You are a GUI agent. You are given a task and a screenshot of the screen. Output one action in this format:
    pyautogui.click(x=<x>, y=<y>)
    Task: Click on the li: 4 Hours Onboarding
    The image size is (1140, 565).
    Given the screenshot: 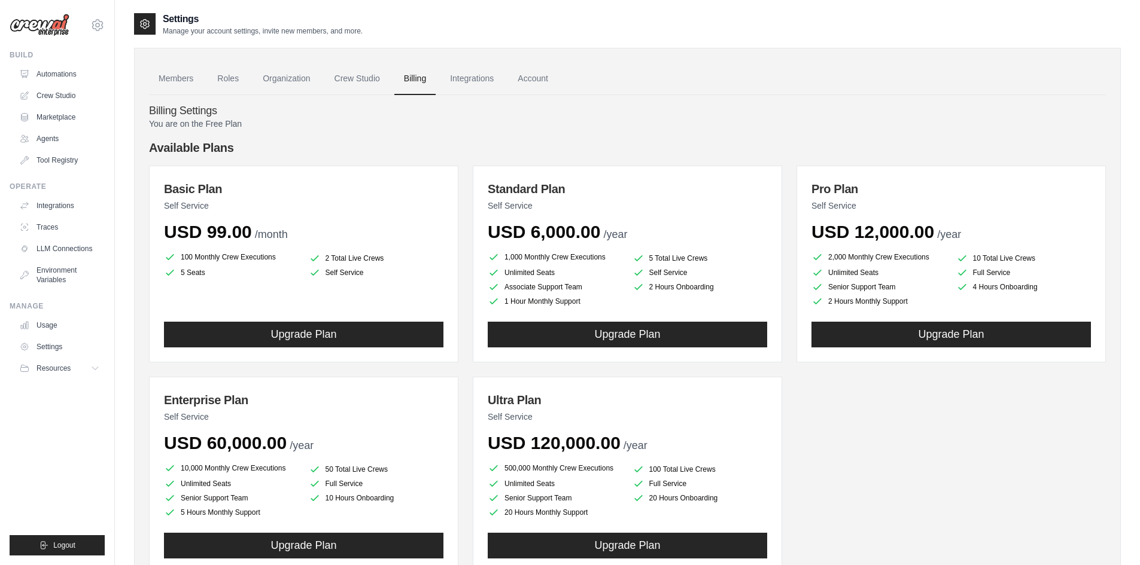 What is the action you would take?
    pyautogui.click(x=1024, y=287)
    